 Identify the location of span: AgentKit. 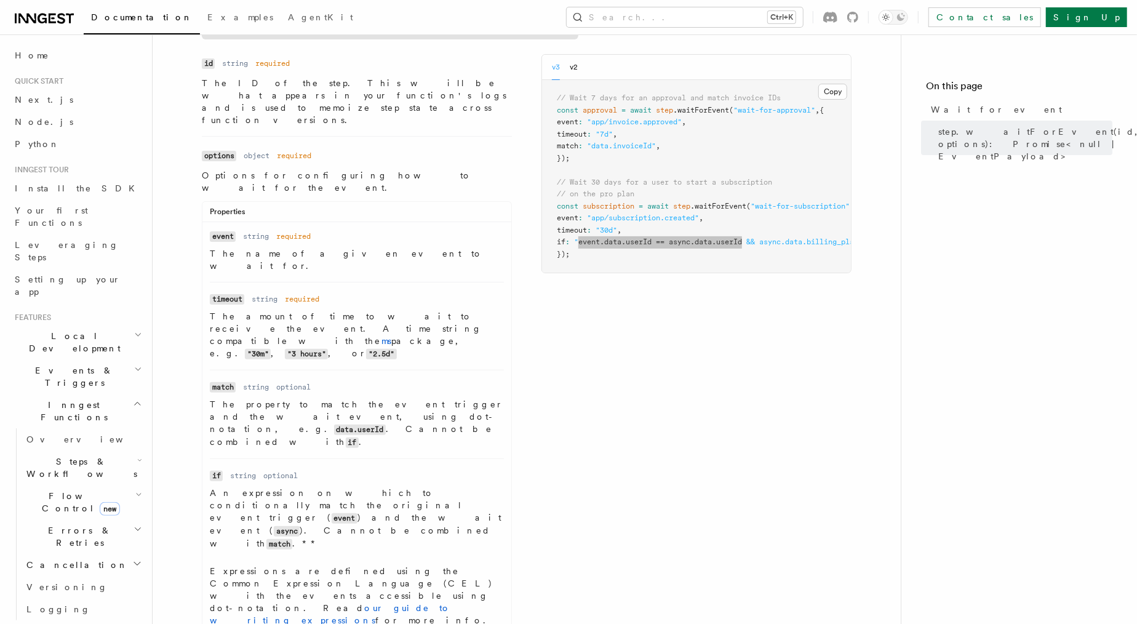
(321, 17).